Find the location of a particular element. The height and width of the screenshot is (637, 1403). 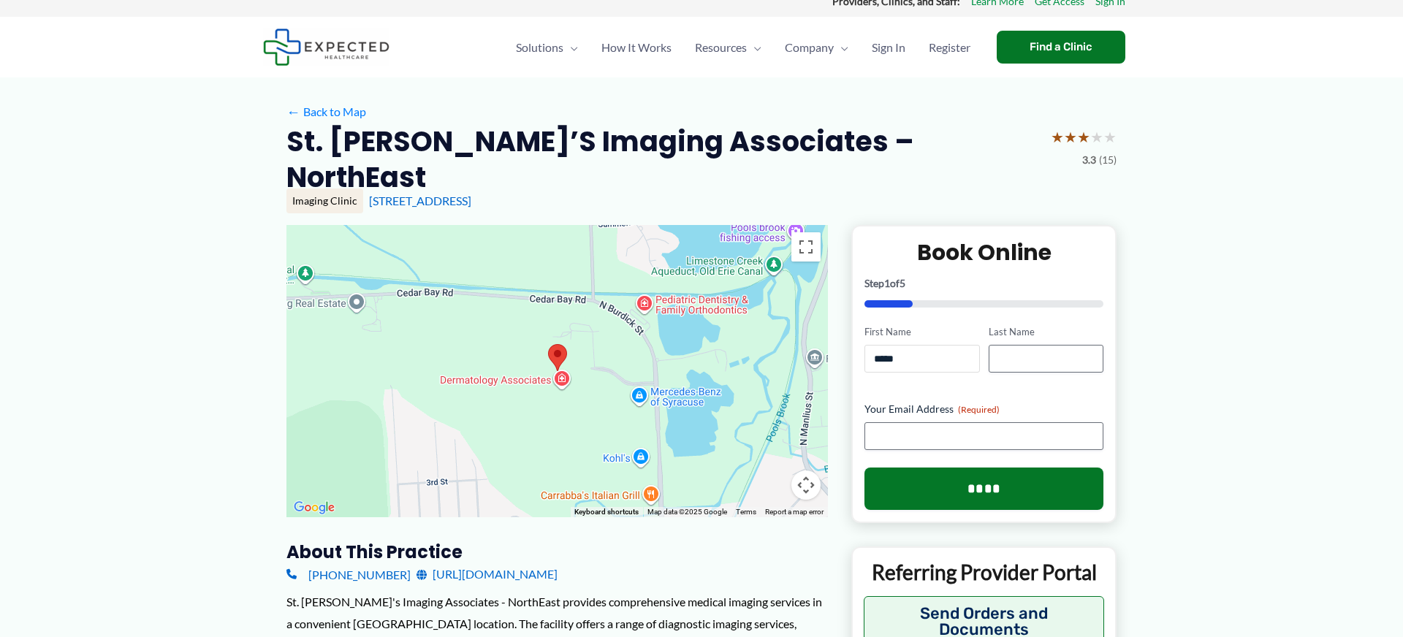

span: Resources is located at coordinates (720, 47).